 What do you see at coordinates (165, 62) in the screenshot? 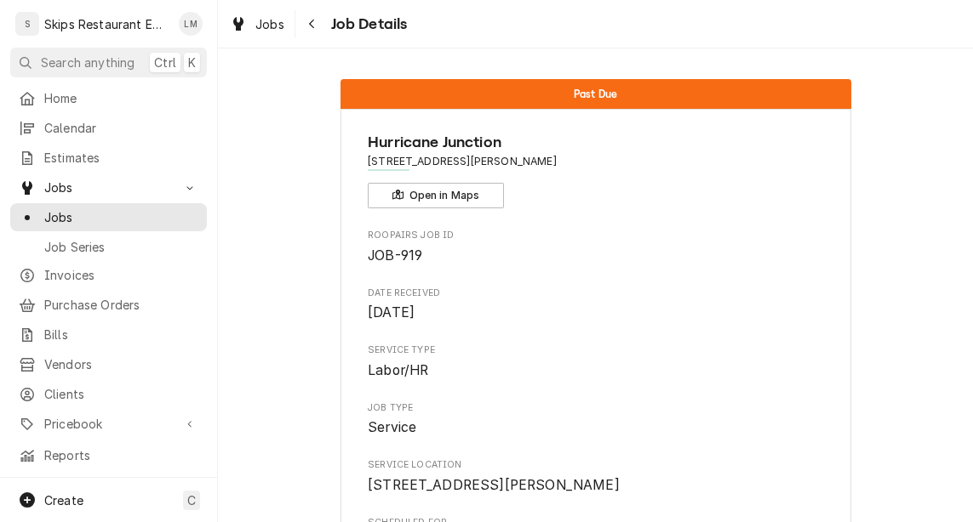
I see `span: Ctrl` at bounding box center [165, 62].